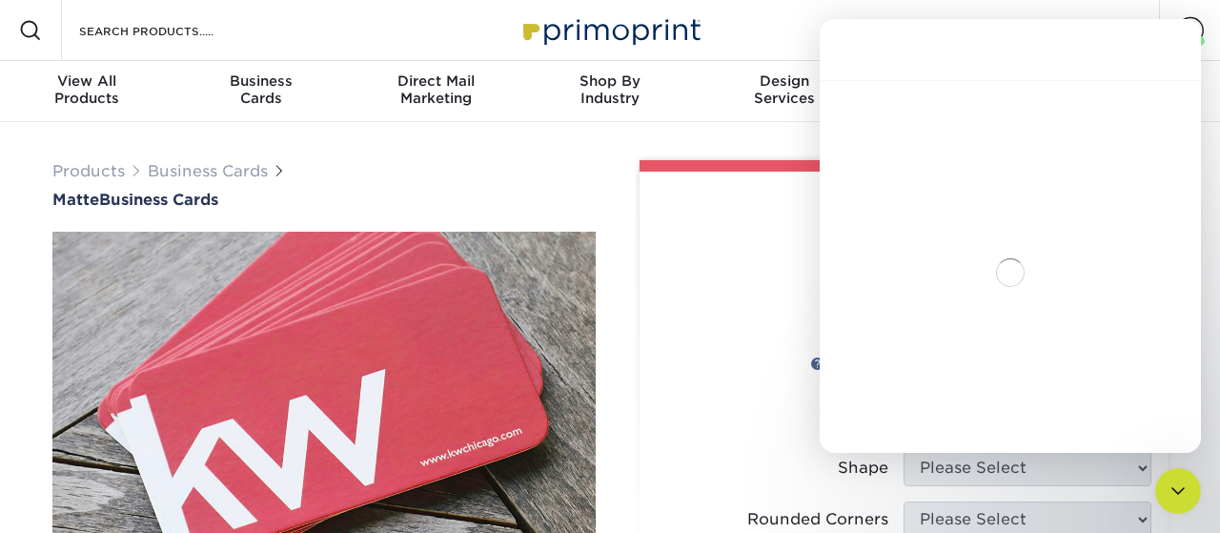  I want to click on a: Business Cards, so click(208, 171).